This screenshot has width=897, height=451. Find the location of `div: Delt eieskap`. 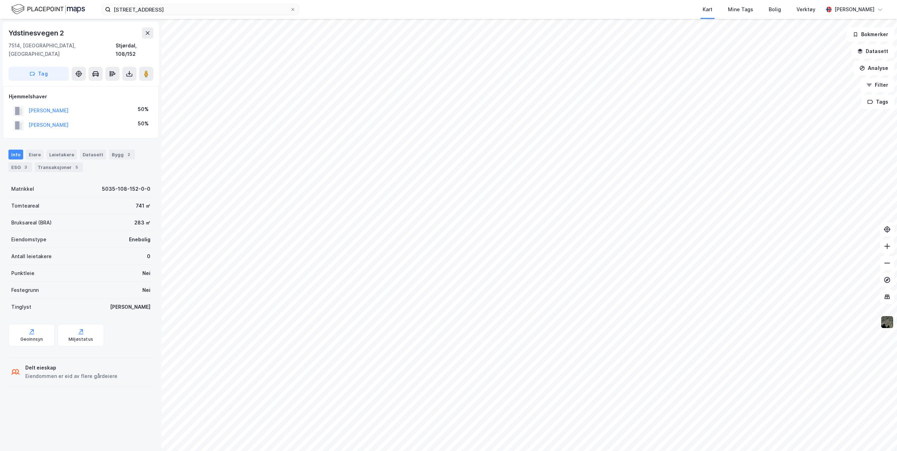

div: Delt eieskap is located at coordinates (71, 368).